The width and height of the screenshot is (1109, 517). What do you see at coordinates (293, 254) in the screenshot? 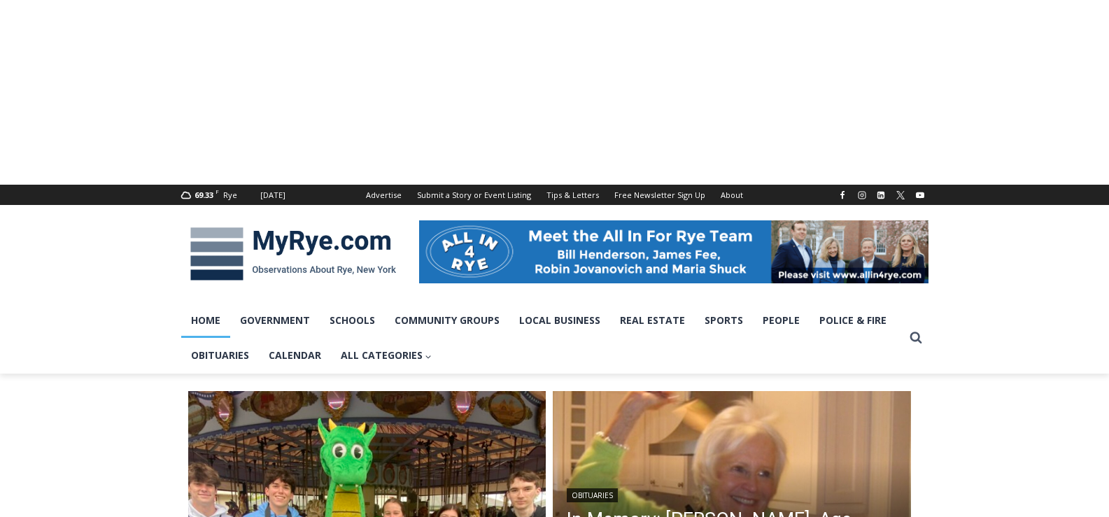
I see `img: MyRye.com` at bounding box center [293, 254].